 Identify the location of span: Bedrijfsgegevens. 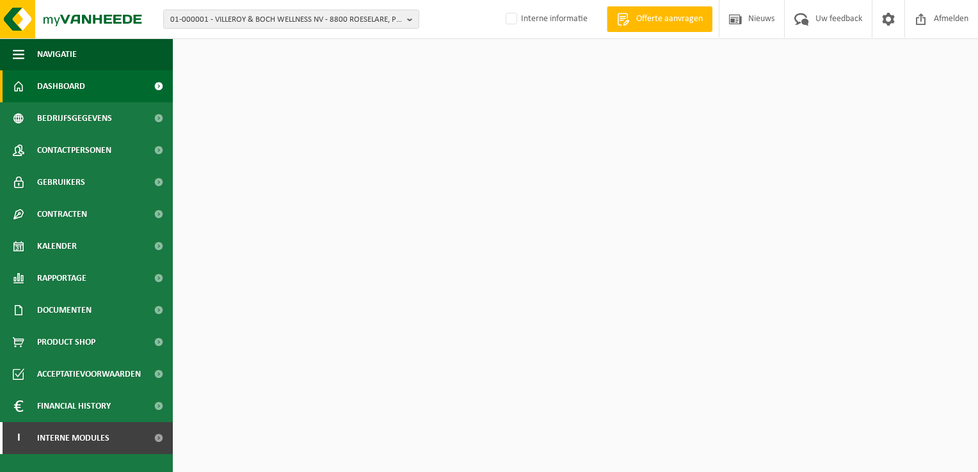
(74, 118).